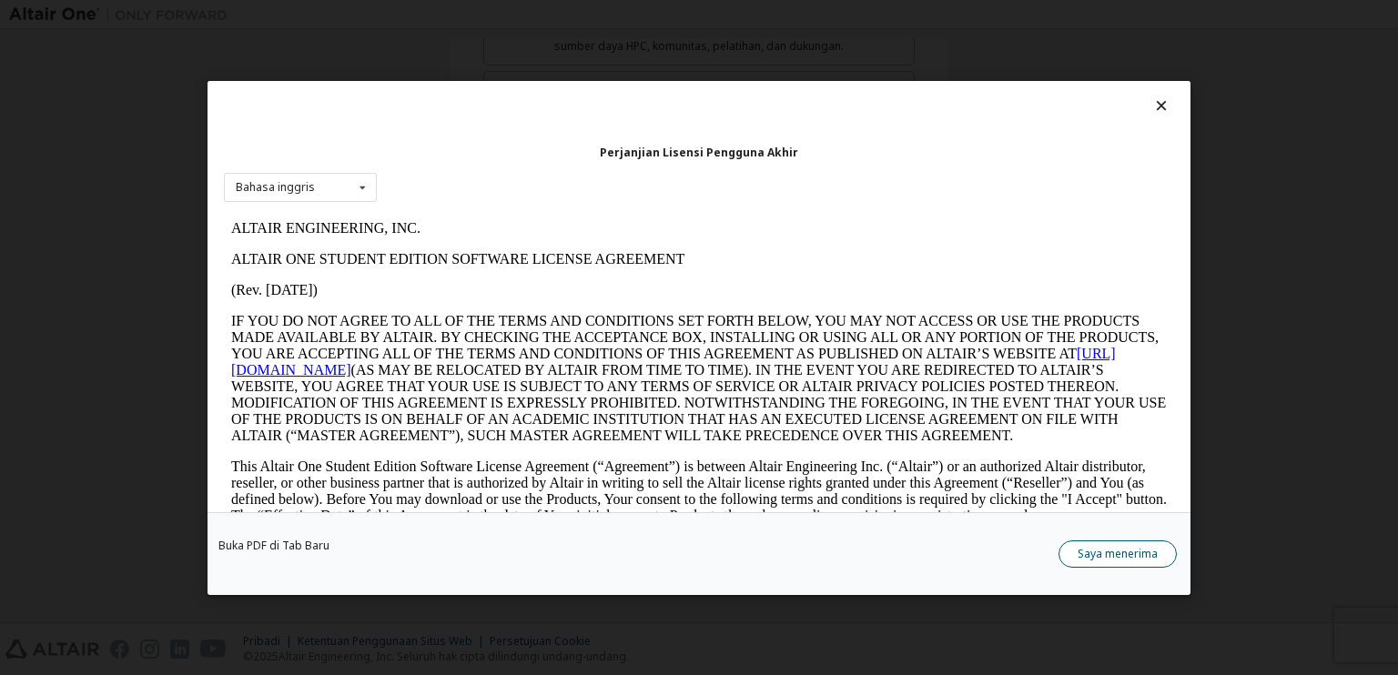 The image size is (1398, 675). Describe the element at coordinates (475, 166) in the screenshot. I see `p: IF YOU DO NOT AGREE TO ALL OF THE TERMS AND CONDITIONS SET FORTH BELOW, YOU MAY NOT ACCESS OR USE...` at that location.